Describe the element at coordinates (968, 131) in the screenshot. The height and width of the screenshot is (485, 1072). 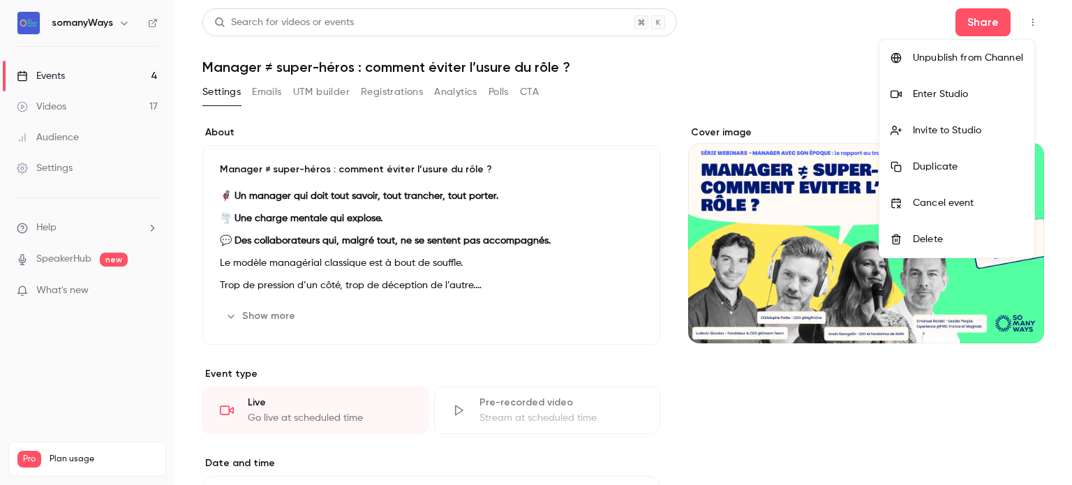
I see `div: Invite to Studio` at that location.